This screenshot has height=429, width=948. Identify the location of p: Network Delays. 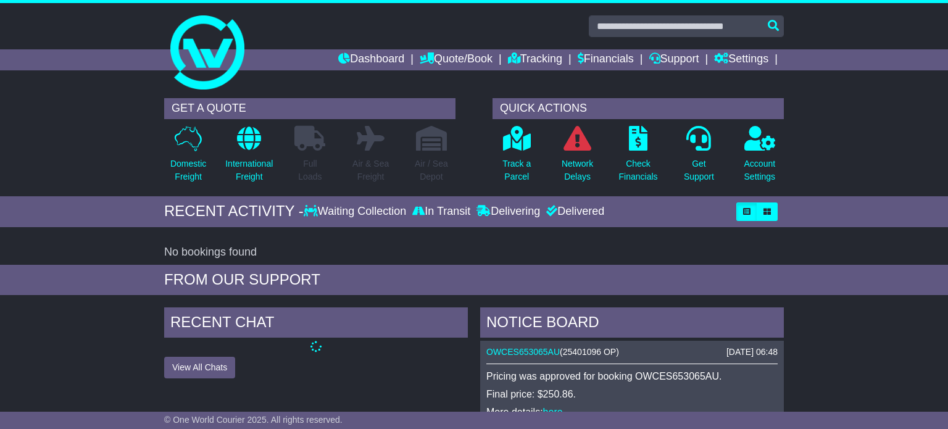
(577, 170).